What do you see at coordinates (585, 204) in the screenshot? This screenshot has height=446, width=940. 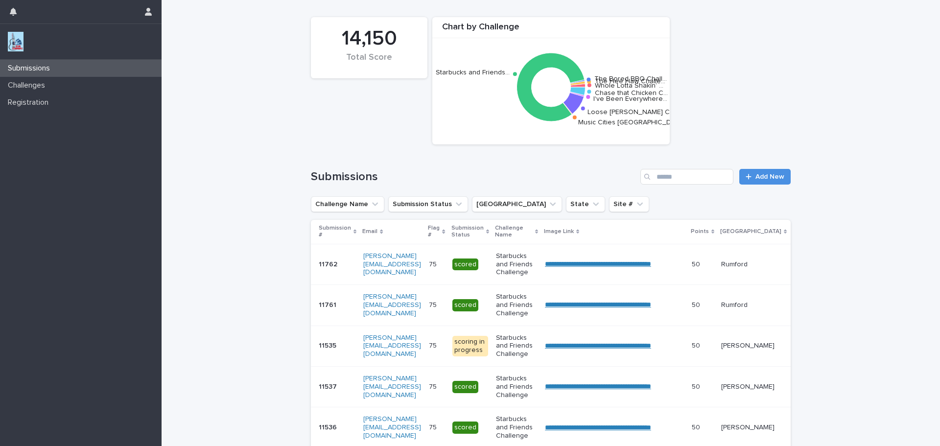 I see `button: State` at bounding box center [585, 204].